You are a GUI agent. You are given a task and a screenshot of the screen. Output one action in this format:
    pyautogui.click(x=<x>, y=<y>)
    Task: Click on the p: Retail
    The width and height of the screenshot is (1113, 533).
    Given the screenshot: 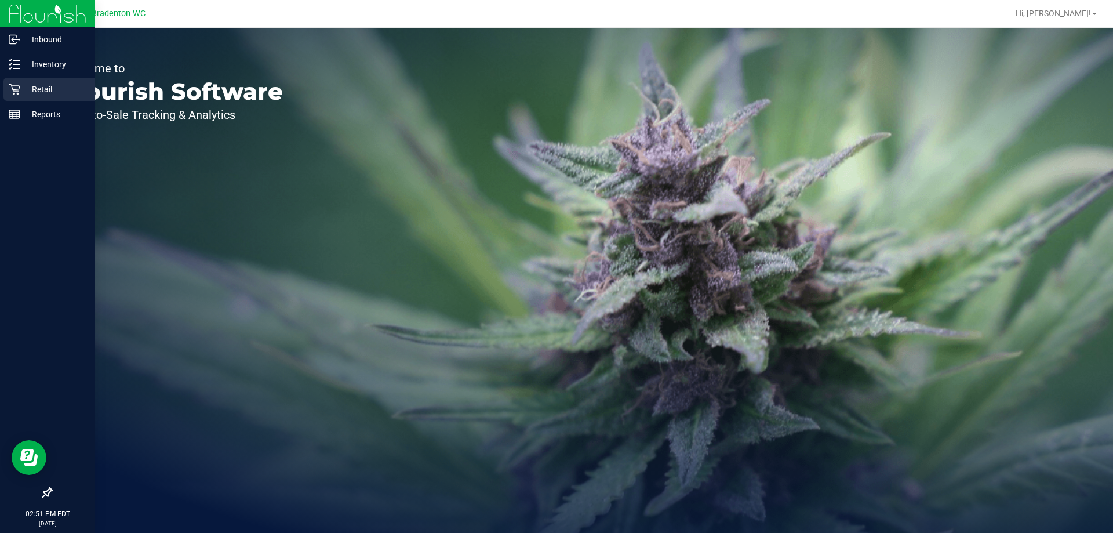 What is the action you would take?
    pyautogui.click(x=55, y=89)
    